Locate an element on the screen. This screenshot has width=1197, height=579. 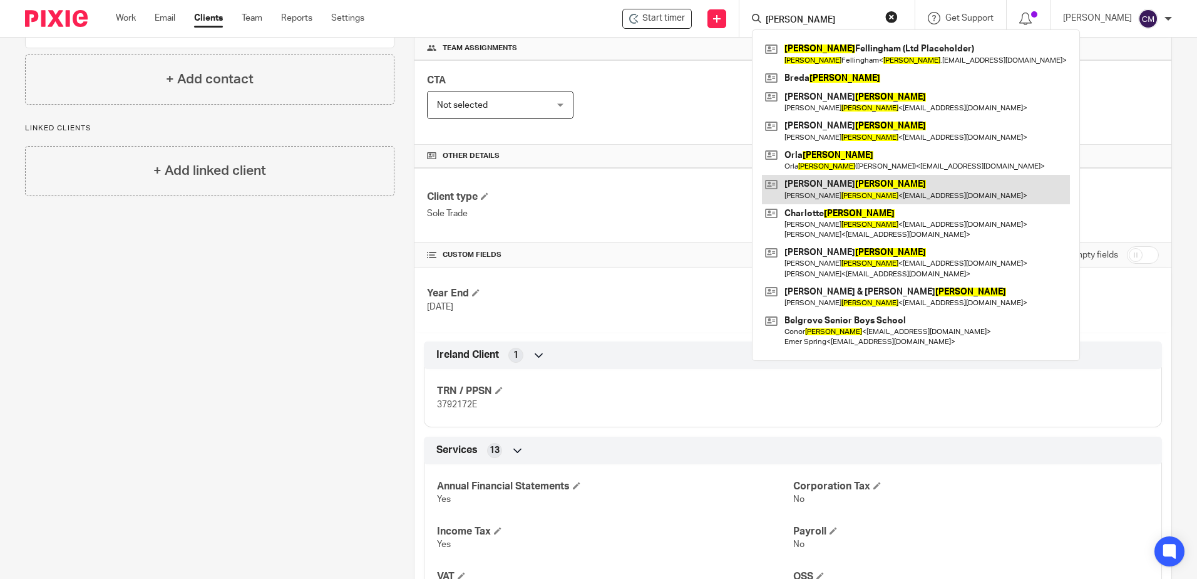
a: Settings is located at coordinates (348, 18).